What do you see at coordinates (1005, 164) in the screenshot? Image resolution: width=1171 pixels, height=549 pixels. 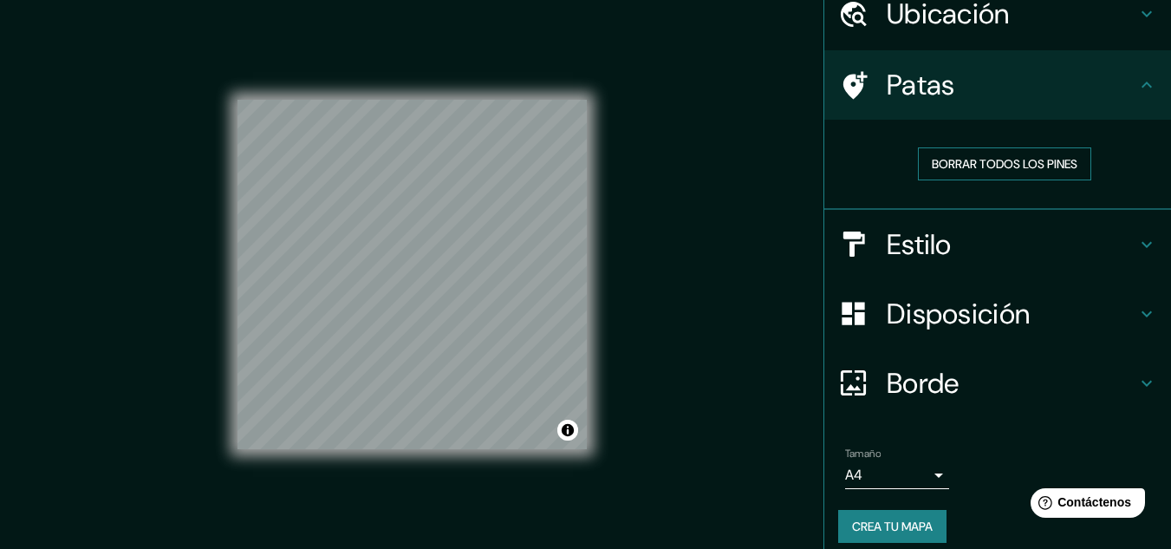 I see `button: Borrar todos los pines` at bounding box center [1005, 164].